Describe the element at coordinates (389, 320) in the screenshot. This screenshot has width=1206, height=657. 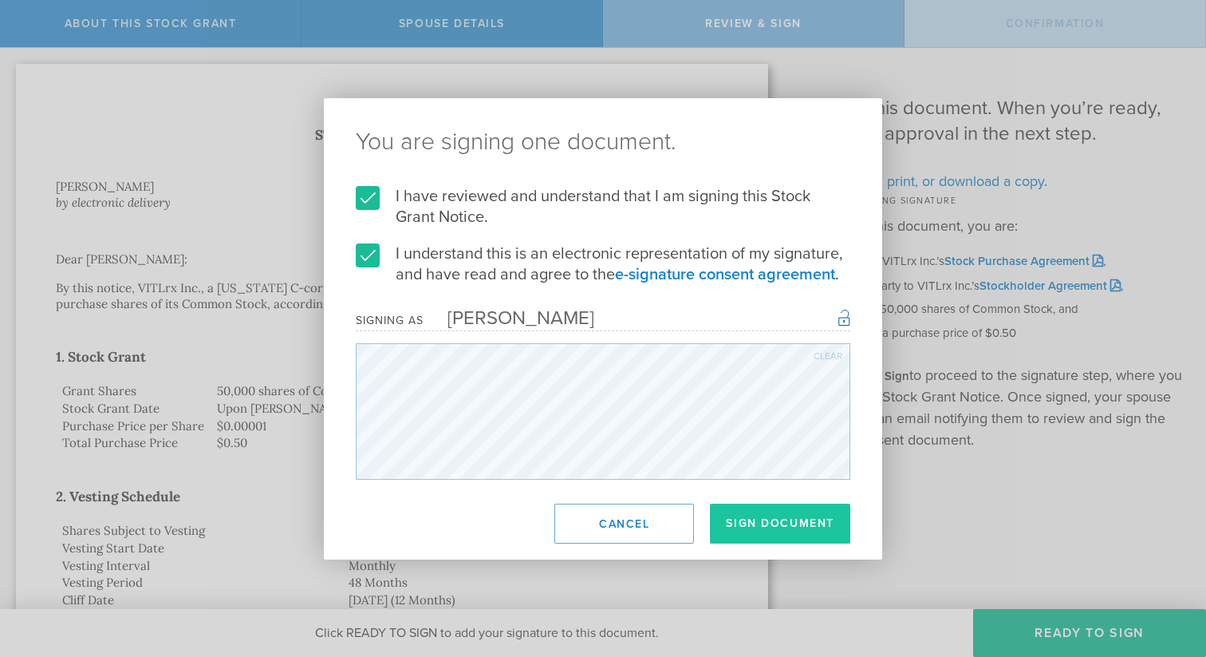
I see `div: Signing as` at that location.